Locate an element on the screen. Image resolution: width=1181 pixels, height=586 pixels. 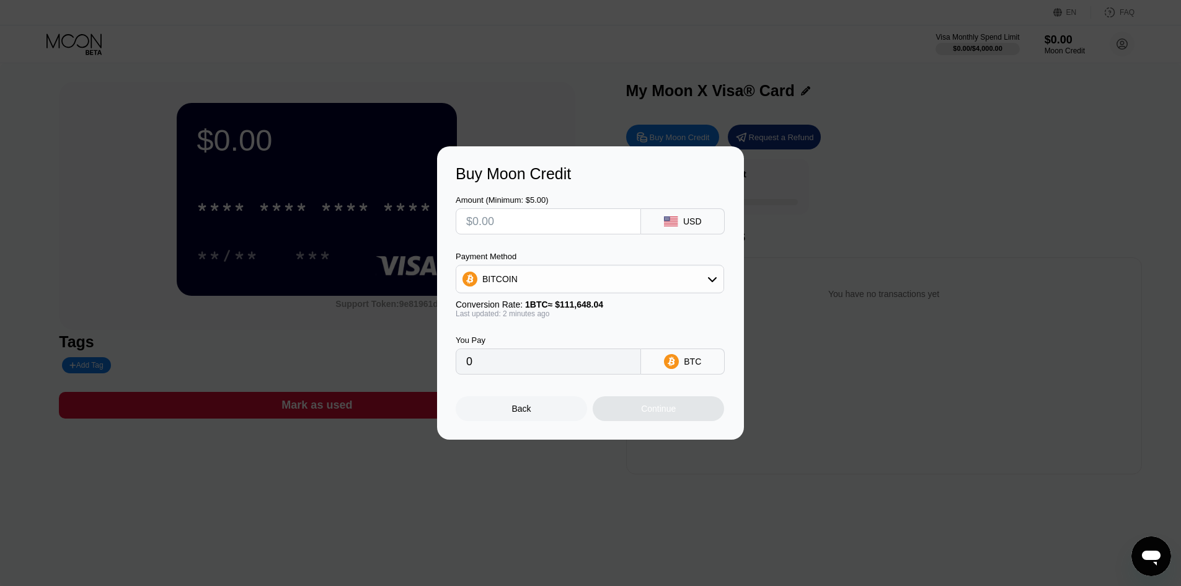
span: 1 BTC ≈ $111,648.04 is located at coordinates (564, 304).